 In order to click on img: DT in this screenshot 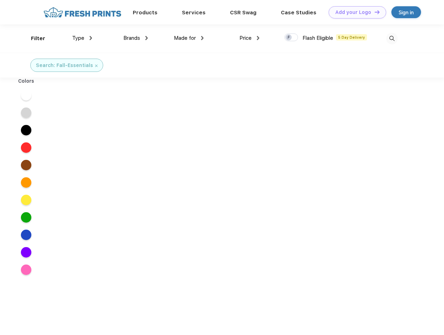, I will do `click(377, 12)`.